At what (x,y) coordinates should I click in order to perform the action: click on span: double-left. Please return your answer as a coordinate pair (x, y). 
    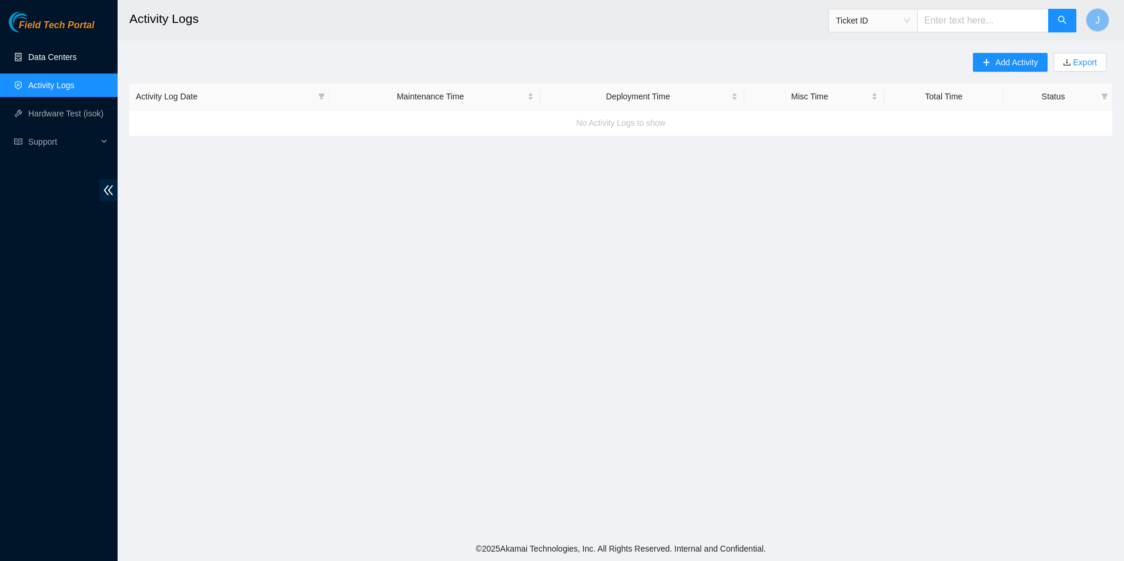
    Looking at the image, I should click on (108, 190).